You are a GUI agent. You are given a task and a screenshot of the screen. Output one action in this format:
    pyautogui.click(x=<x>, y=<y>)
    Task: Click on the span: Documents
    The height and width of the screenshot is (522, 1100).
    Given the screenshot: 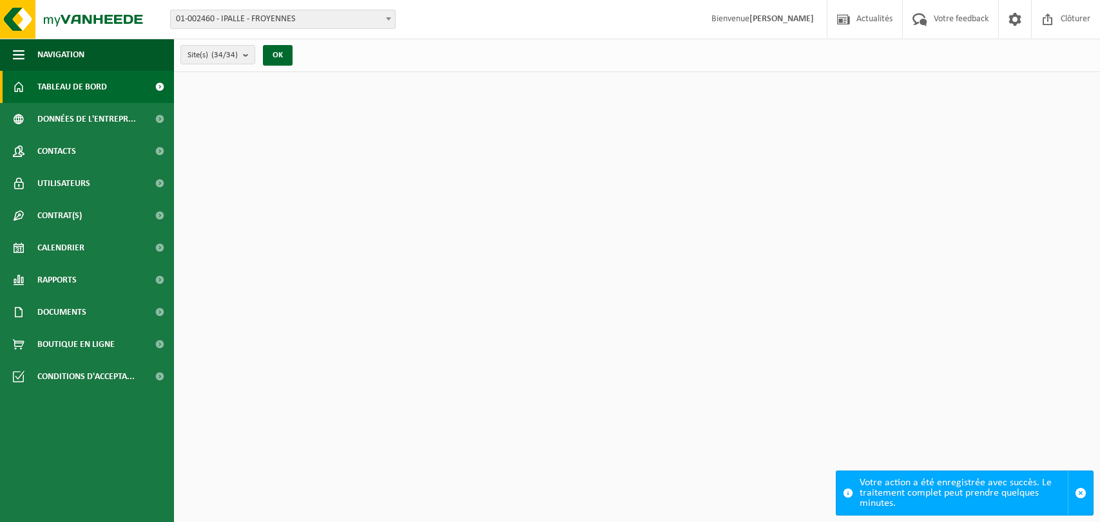 What is the action you would take?
    pyautogui.click(x=62, y=312)
    